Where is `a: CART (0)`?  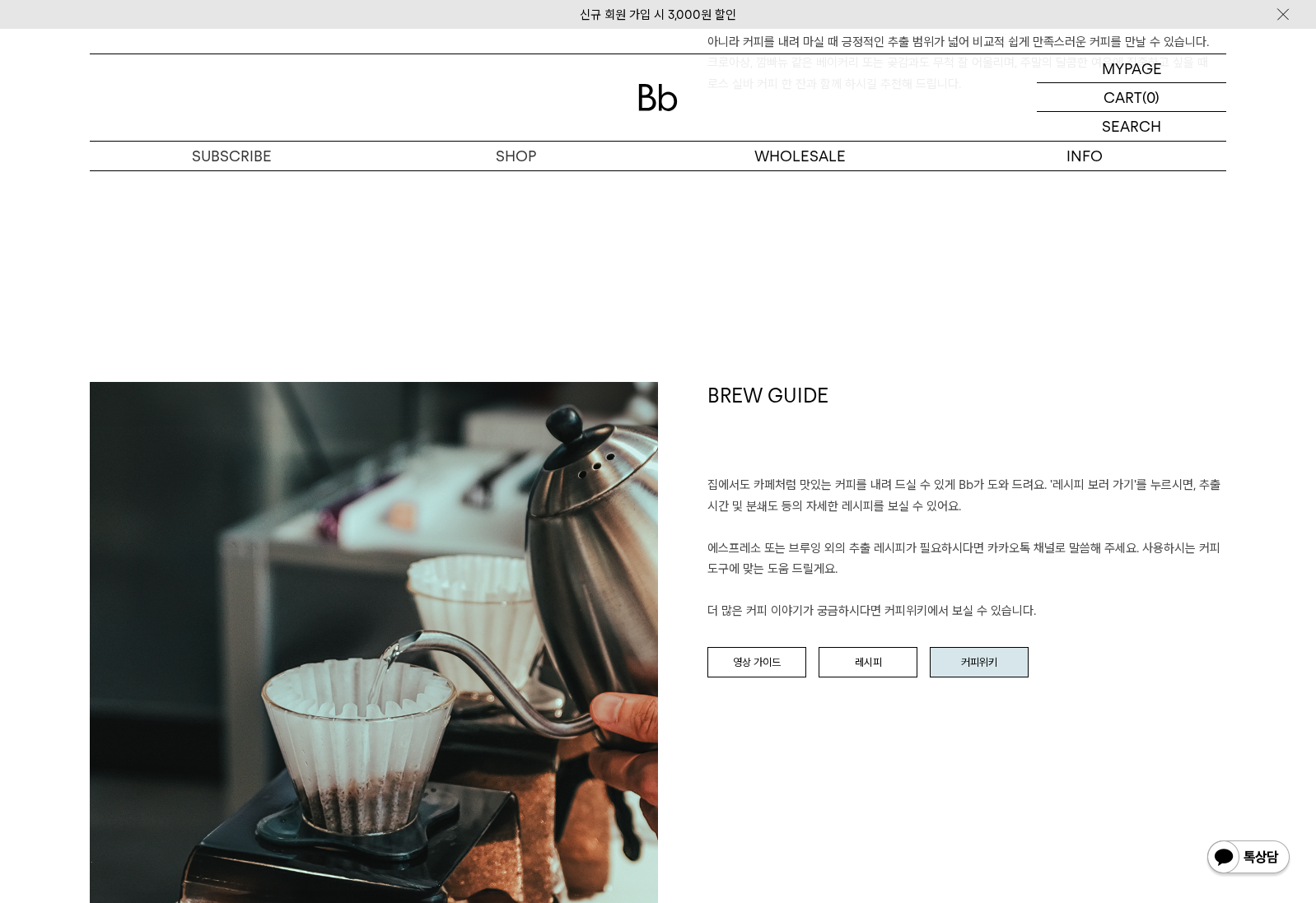 a: CART (0) is located at coordinates (1131, 97).